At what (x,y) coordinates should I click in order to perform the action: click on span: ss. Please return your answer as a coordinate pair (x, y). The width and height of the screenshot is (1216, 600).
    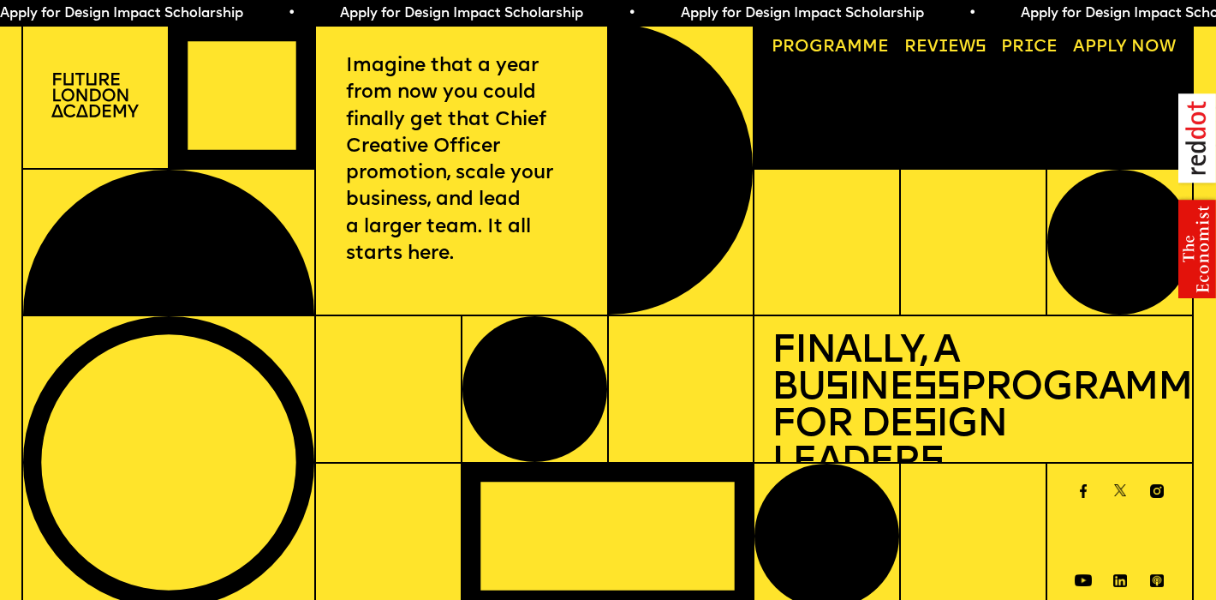
    Looking at the image, I should click on (936, 388).